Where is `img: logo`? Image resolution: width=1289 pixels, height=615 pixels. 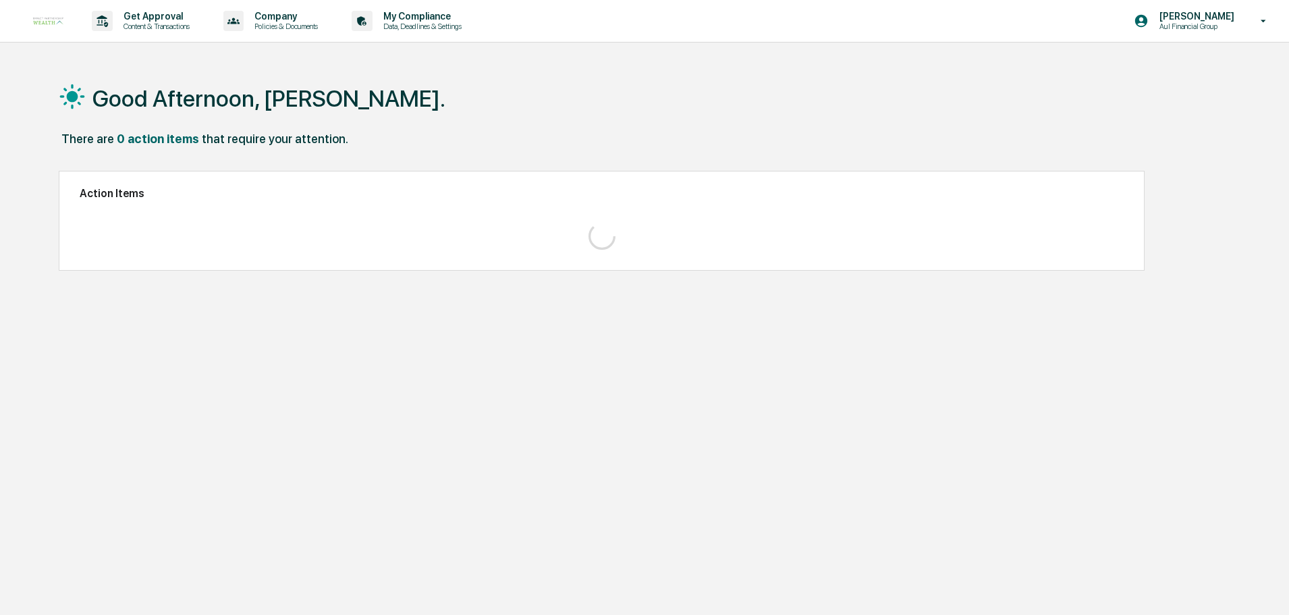 img: logo is located at coordinates (49, 20).